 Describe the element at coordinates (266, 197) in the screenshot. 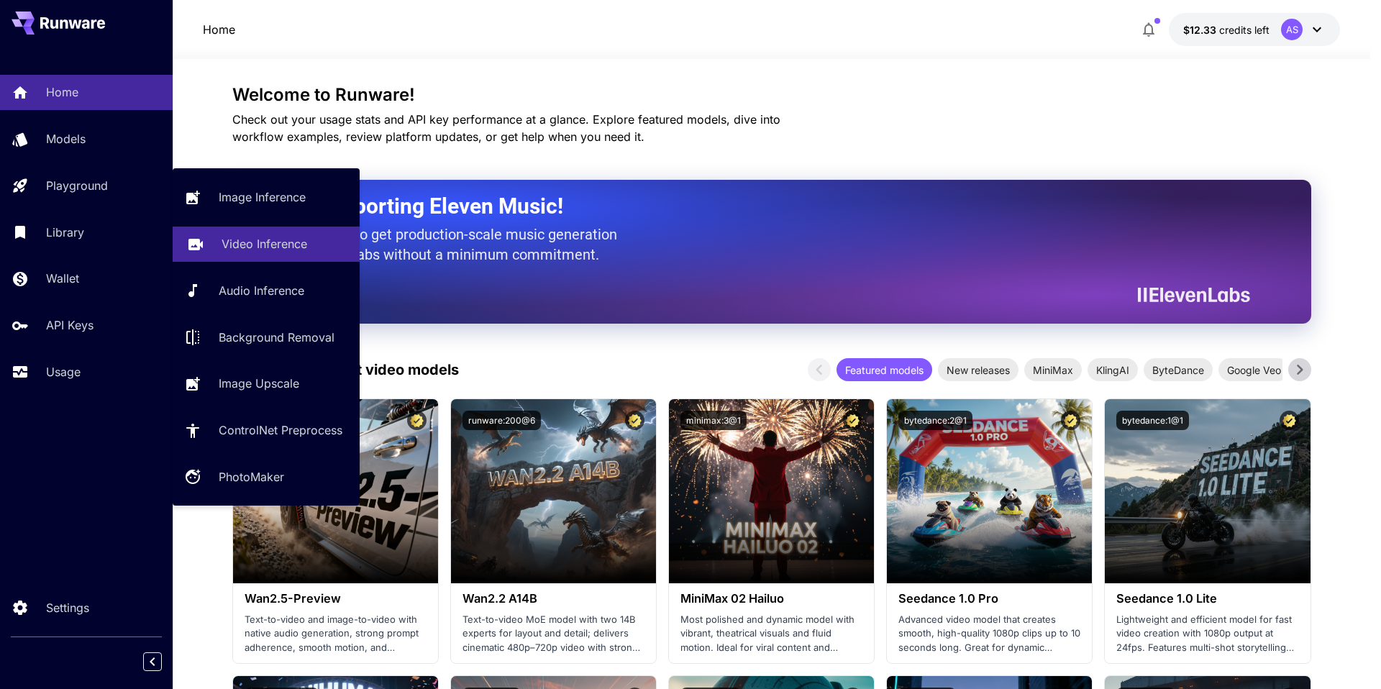

I see `a: Image Inference` at that location.